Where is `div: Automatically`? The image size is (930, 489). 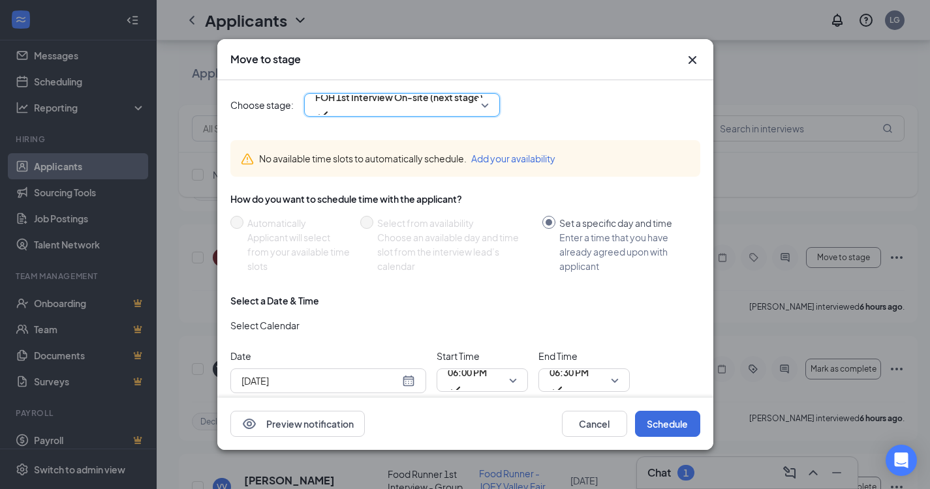
div: Automatically is located at coordinates (298, 223).